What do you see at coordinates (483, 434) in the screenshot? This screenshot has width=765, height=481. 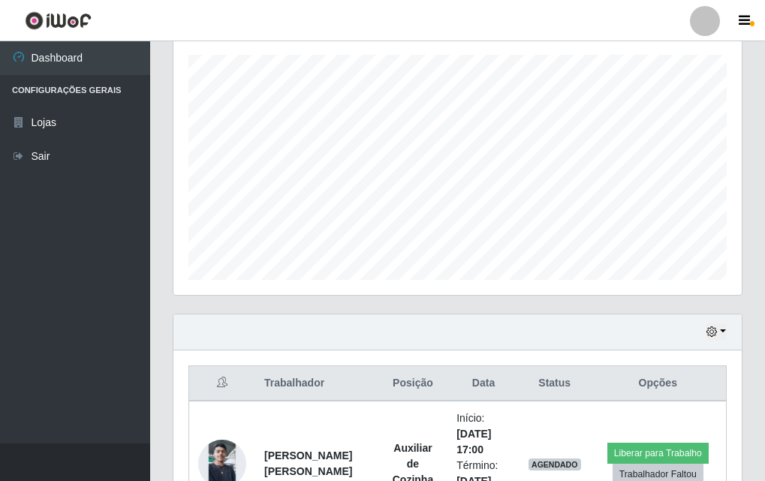 I see `li: Início:` at bounding box center [483, 434].